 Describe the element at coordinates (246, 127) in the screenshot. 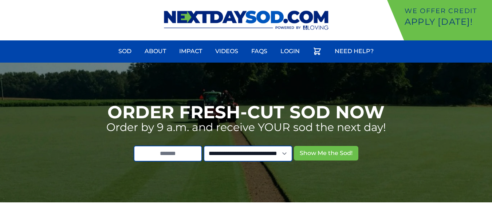

I see `p: Order by 9 a.m. and receive YOUR sod the next day!` at that location.